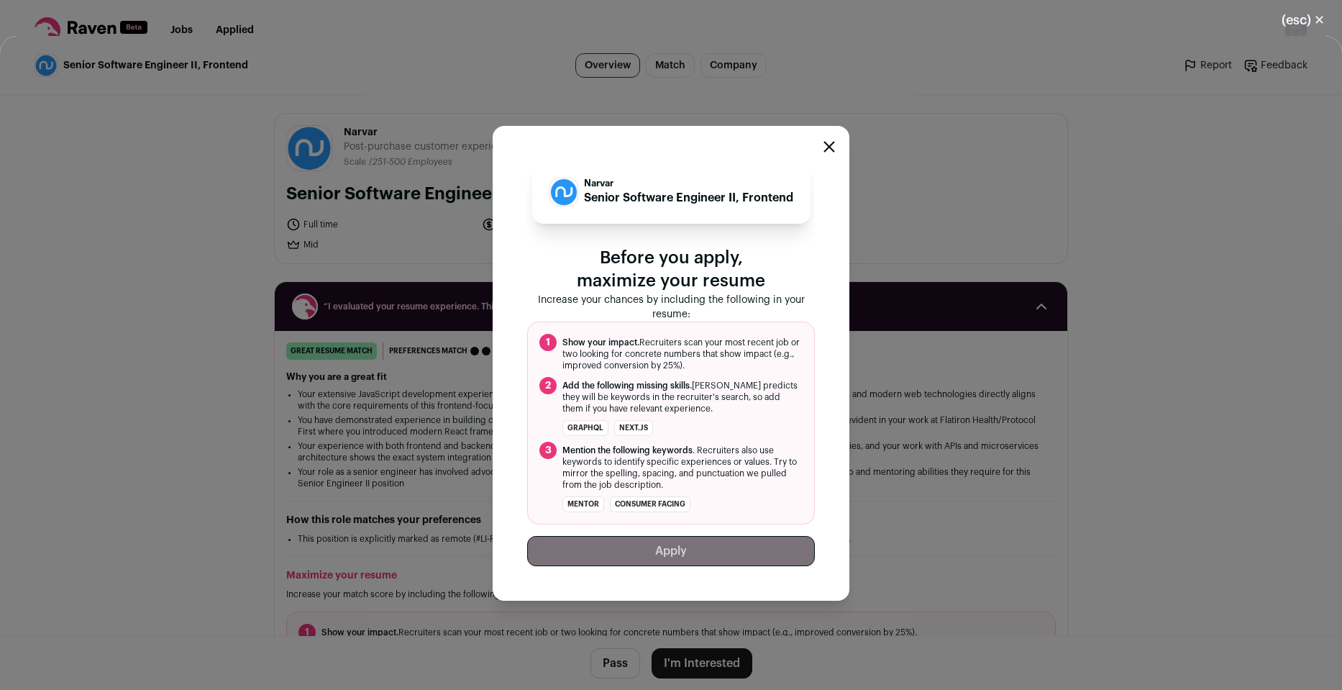 The image size is (1342, 690). What do you see at coordinates (688, 198) in the screenshot?
I see `p: Senior Software Engineer II, Frontend` at bounding box center [688, 198].